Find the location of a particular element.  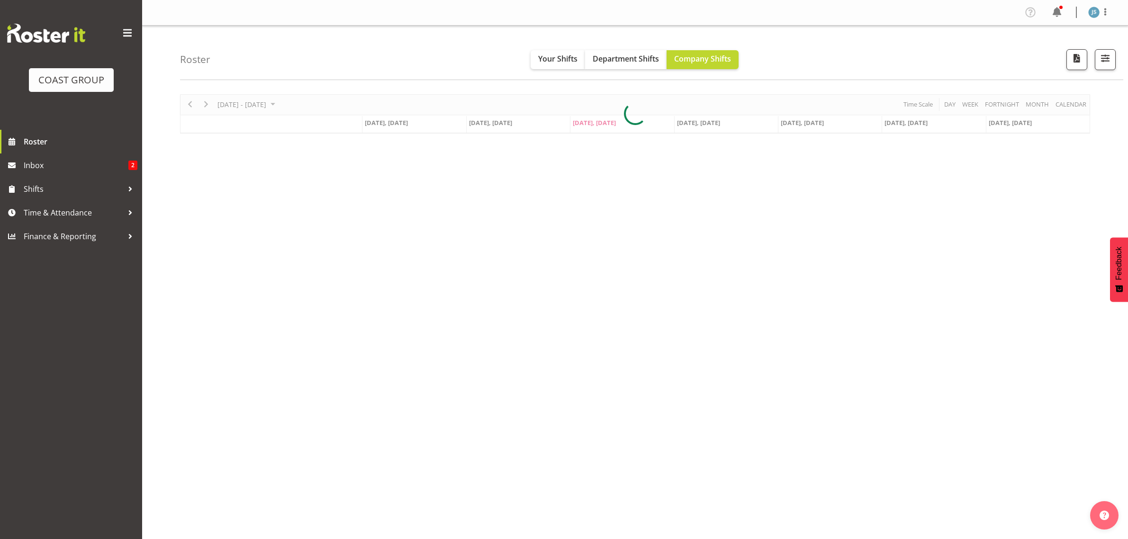

button: Feedback - Show survey is located at coordinates (1119, 270).